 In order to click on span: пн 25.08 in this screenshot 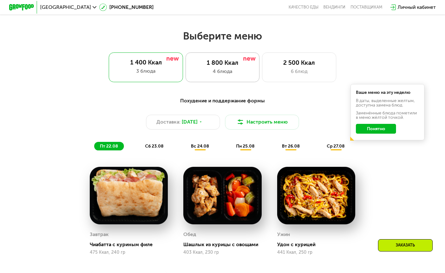, I will do `click(245, 146)`.